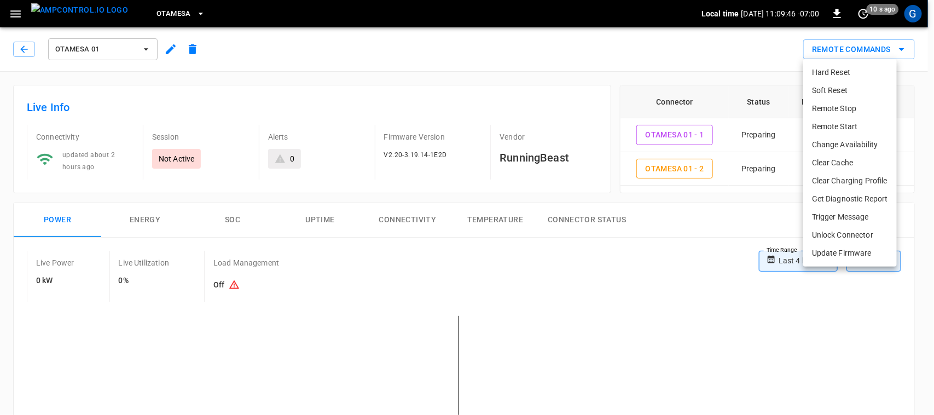 Image resolution: width=934 pixels, height=415 pixels. I want to click on li: Hard Reset, so click(849, 72).